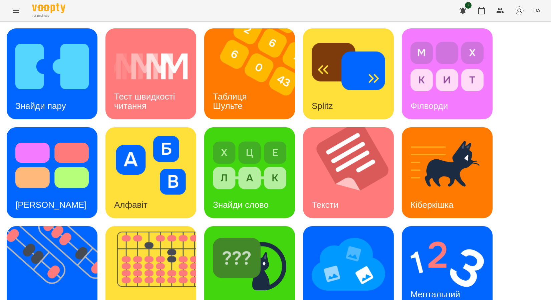 This screenshot has width=551, height=300. Describe the element at coordinates (49, 8) in the screenshot. I see `img: Voopty Logo` at that location.